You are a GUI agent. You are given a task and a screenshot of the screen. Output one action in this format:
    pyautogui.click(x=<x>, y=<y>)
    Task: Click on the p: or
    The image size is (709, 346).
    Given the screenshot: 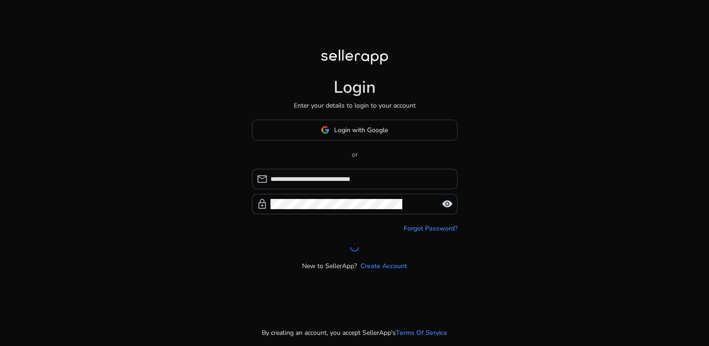 What is the action you would take?
    pyautogui.click(x=355, y=155)
    